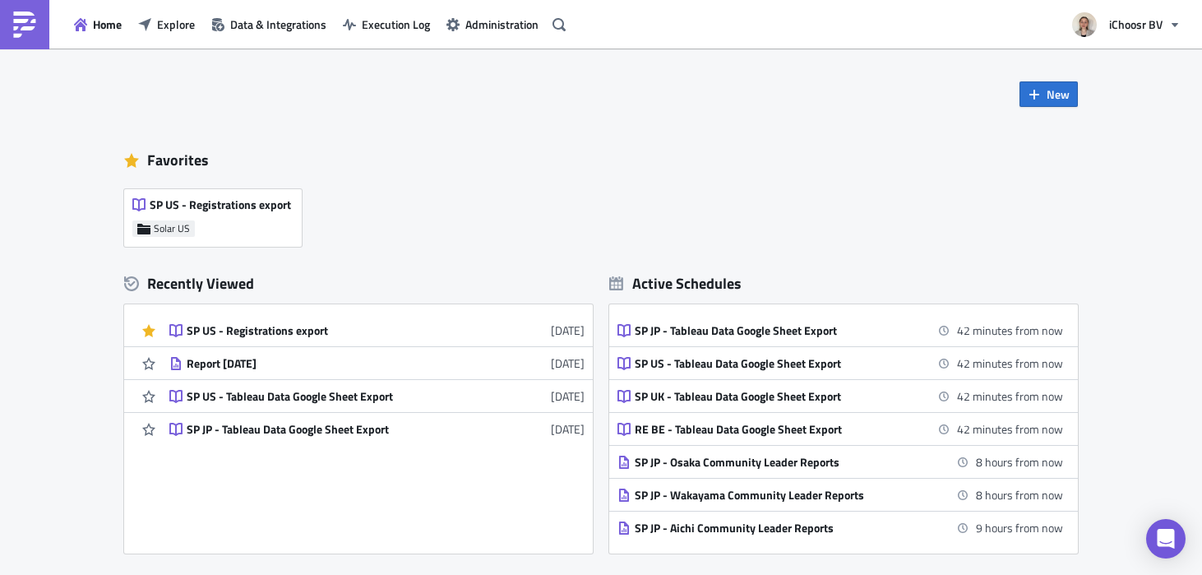  What do you see at coordinates (107, 24) in the screenshot?
I see `span: Home` at bounding box center [107, 24].